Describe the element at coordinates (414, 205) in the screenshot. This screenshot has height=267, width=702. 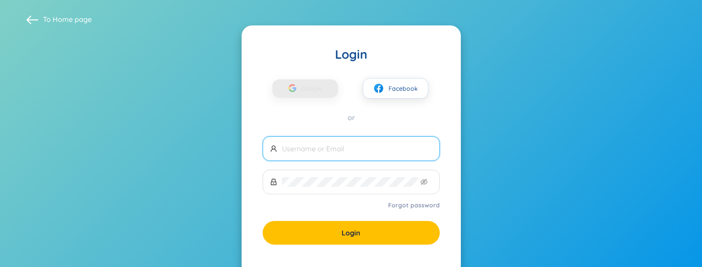
I see `a: Forgot password` at that location.